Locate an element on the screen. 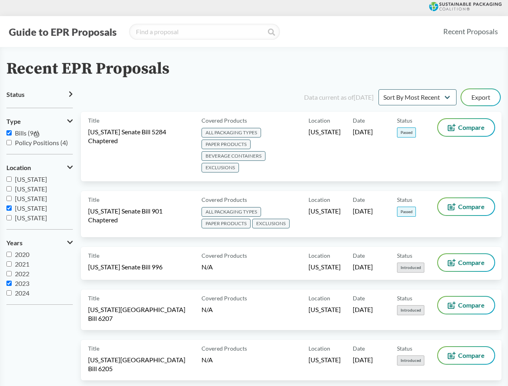 The height and width of the screenshot is (386, 508). span: 2022 is located at coordinates (22, 273).